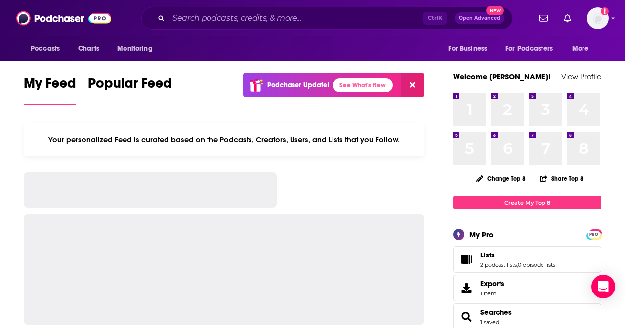 The image size is (625, 328). What do you see at coordinates (605, 11) in the screenshot?
I see `svg: Add a profile image` at bounding box center [605, 11].